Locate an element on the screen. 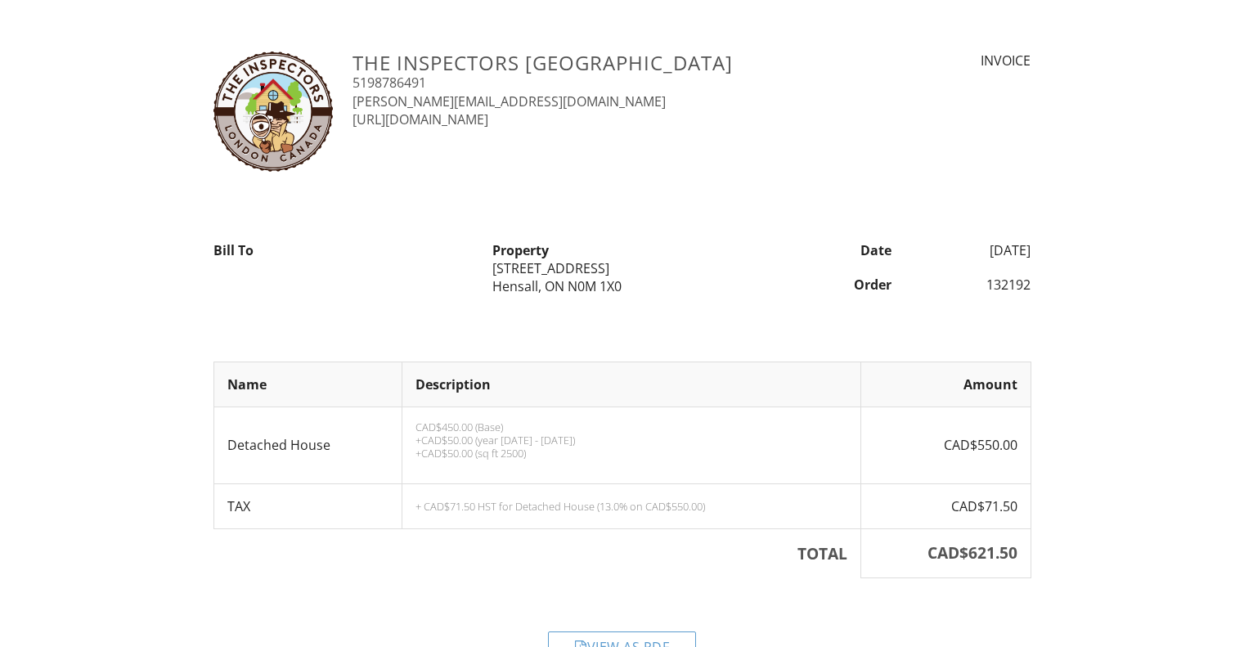  th: TOTAL is located at coordinates (537, 554).